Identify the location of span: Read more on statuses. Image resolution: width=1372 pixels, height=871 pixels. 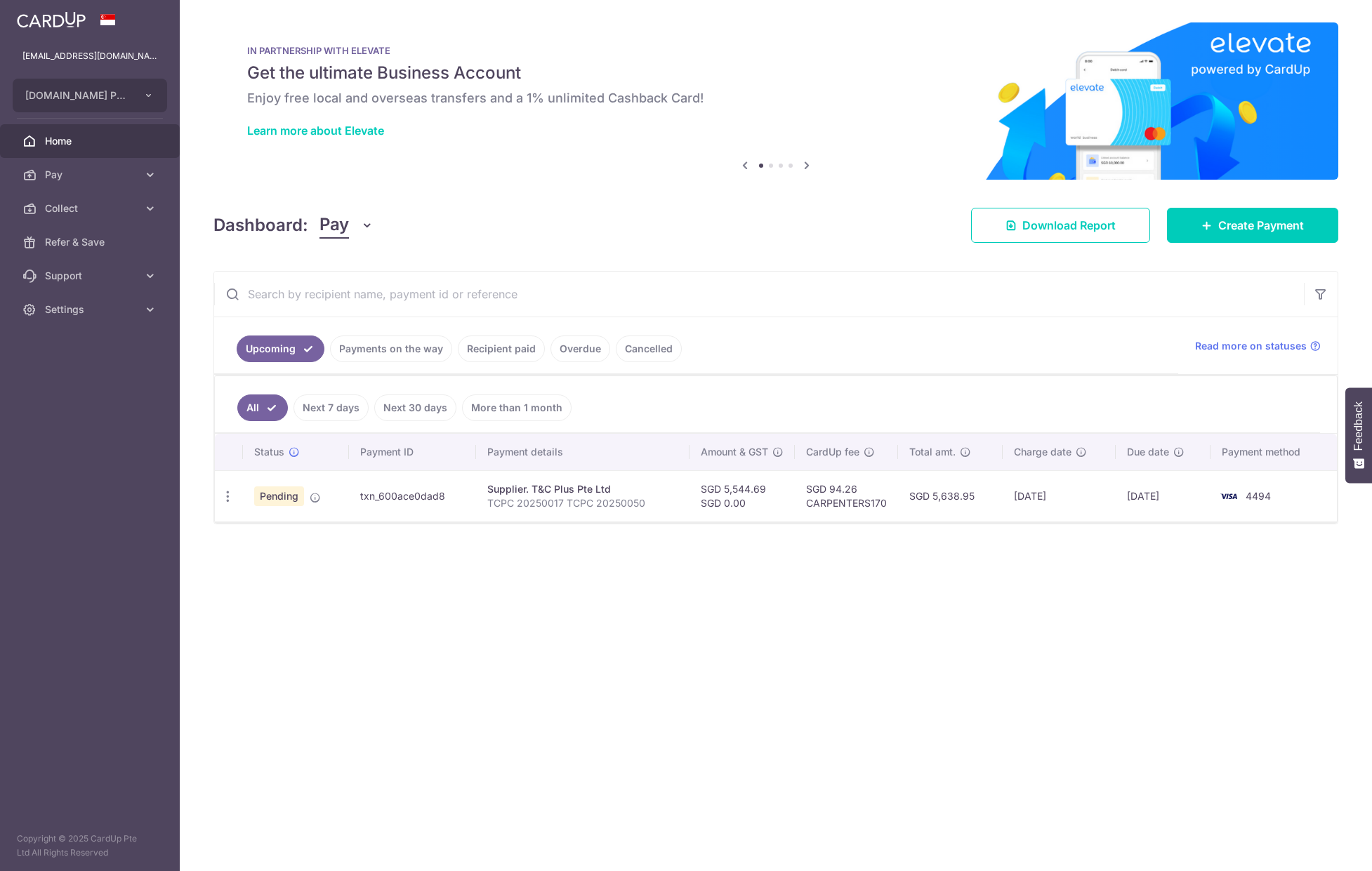
(1250, 346).